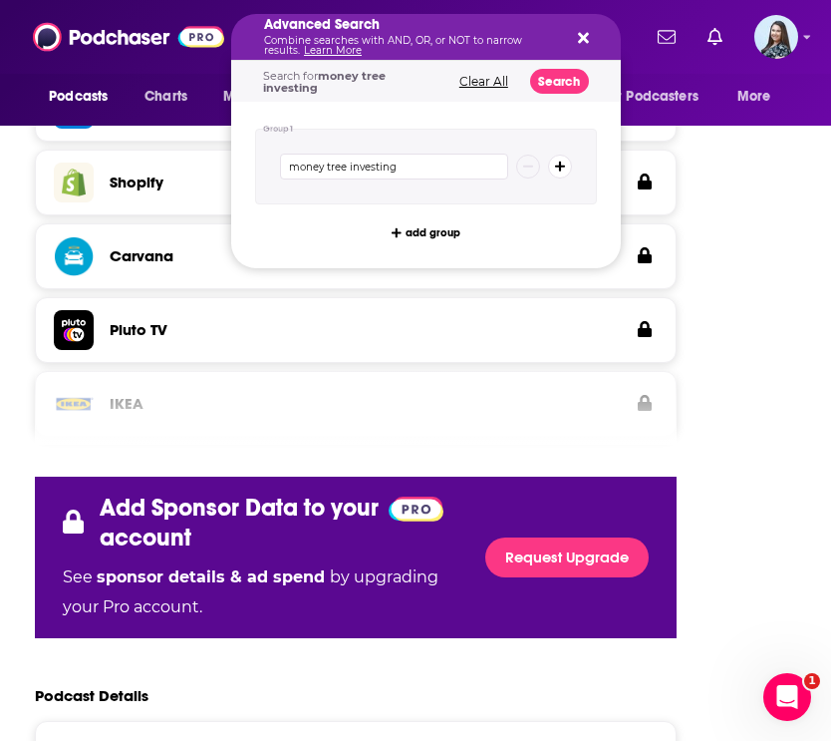 The height and width of the screenshot is (741, 831). Describe the element at coordinates (484, 82) in the screenshot. I see `button: Clear All` at that location.